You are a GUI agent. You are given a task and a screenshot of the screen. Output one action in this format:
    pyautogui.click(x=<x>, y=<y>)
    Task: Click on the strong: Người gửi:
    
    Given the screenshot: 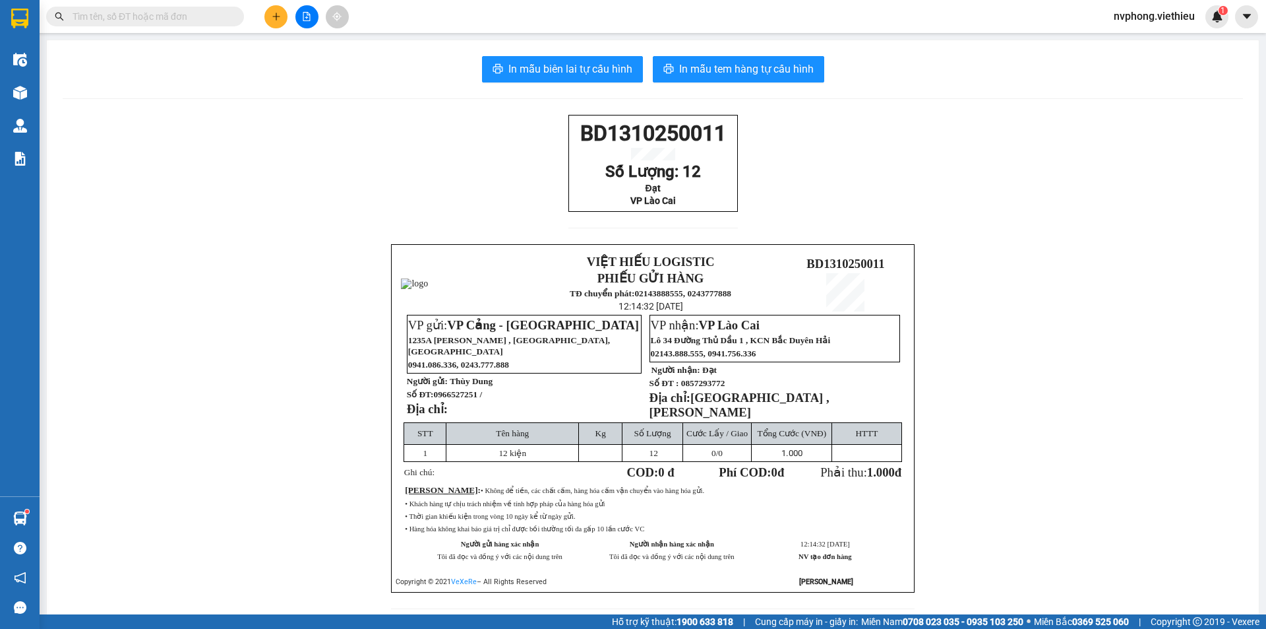 What is the action you would take?
    pyautogui.click(x=427, y=381)
    